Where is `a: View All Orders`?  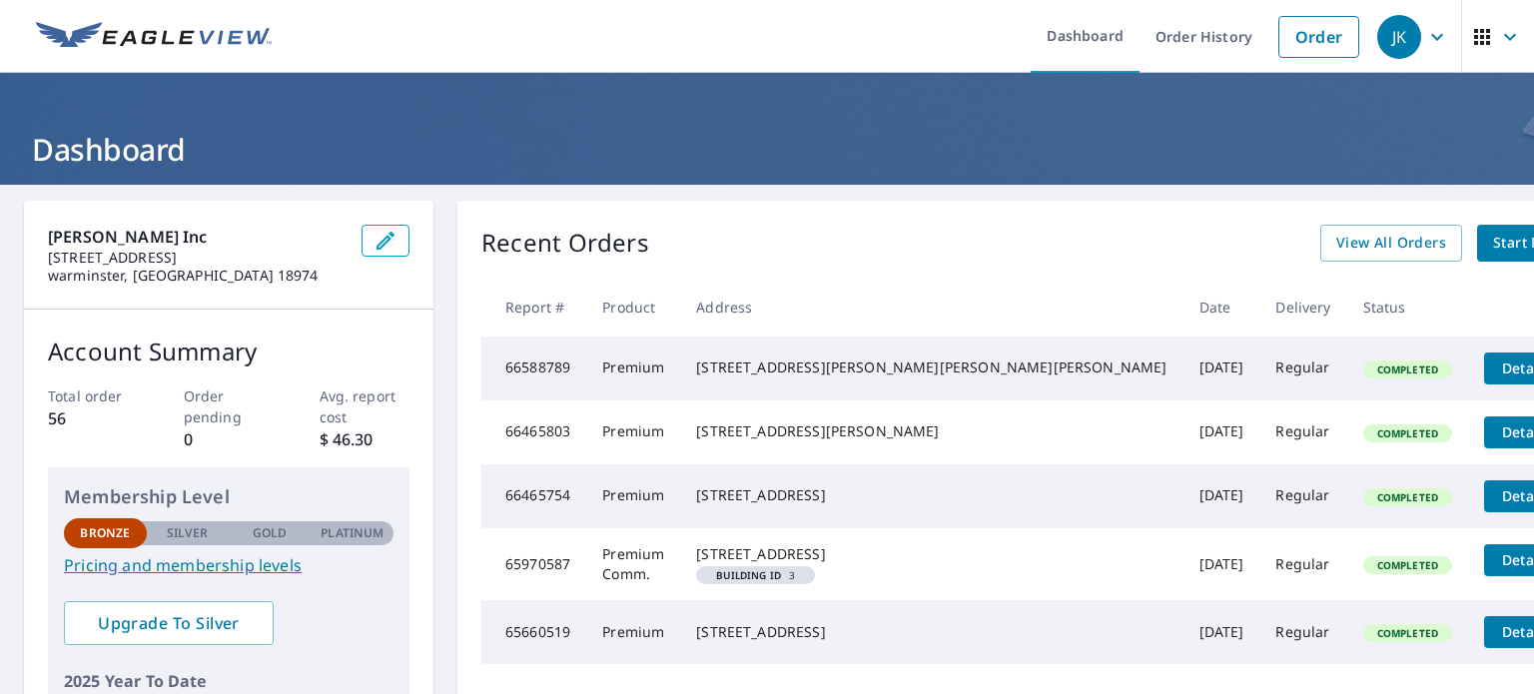 a: View All Orders is located at coordinates (1391, 243).